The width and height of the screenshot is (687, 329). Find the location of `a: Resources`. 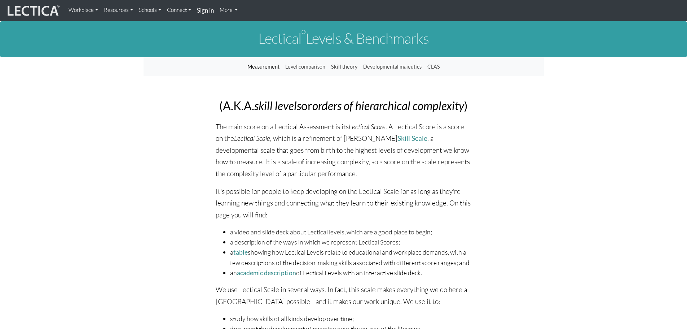

a: Resources is located at coordinates (118, 10).